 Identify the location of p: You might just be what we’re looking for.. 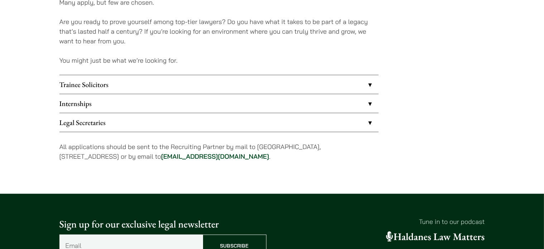
(219, 60).